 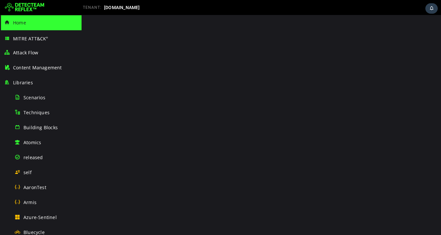 I want to click on span: AaronTest, so click(x=35, y=188).